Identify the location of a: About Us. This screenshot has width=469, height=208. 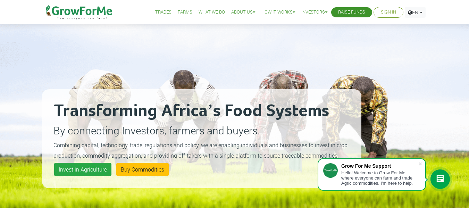
(243, 12).